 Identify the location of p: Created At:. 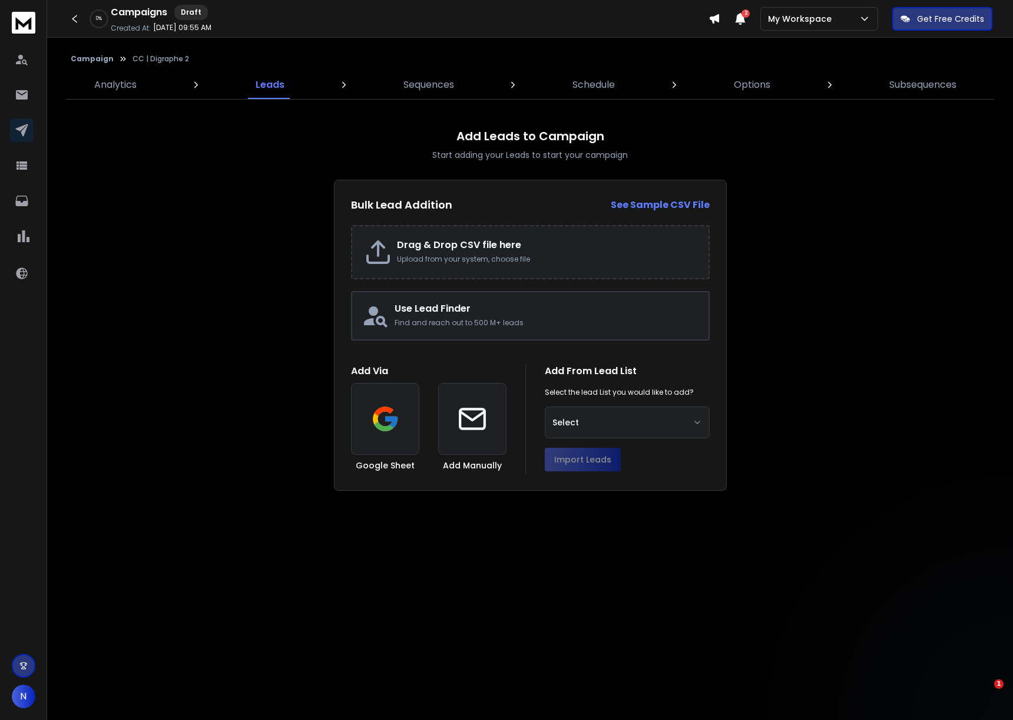
(131, 28).